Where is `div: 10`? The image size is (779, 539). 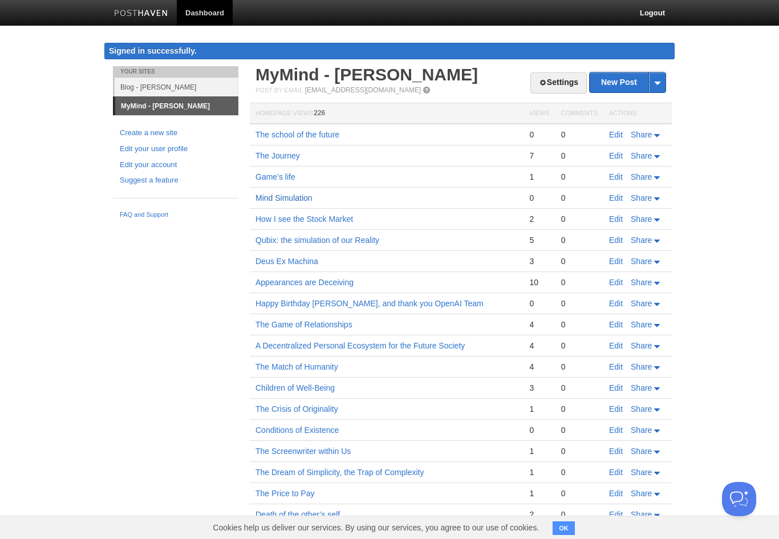
div: 10 is located at coordinates (539, 282).